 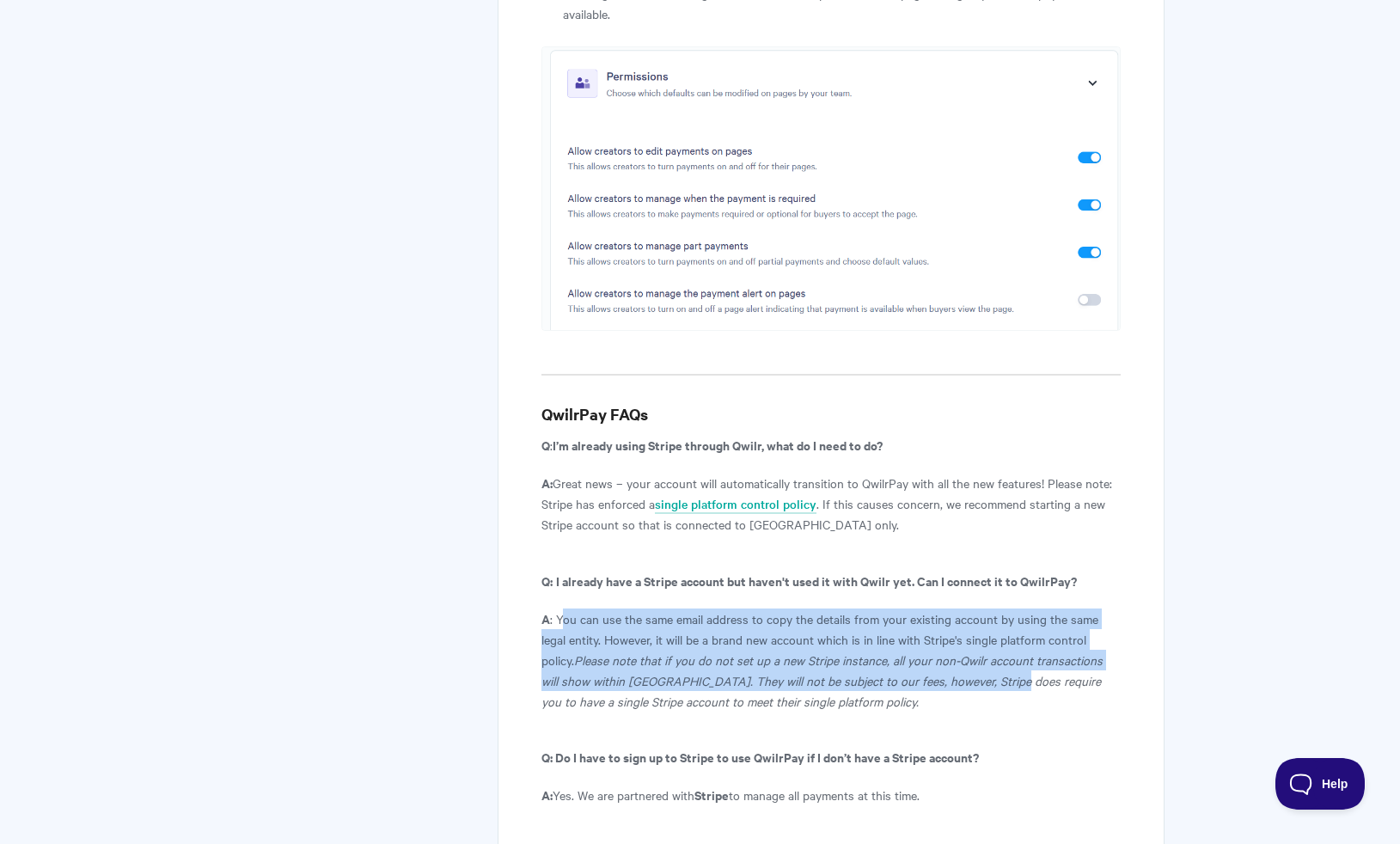 I want to click on b: I already have a Stripe account but haven't used it with Qwilr yet. Can I connect it to QwilrPay?, so click(x=816, y=580).